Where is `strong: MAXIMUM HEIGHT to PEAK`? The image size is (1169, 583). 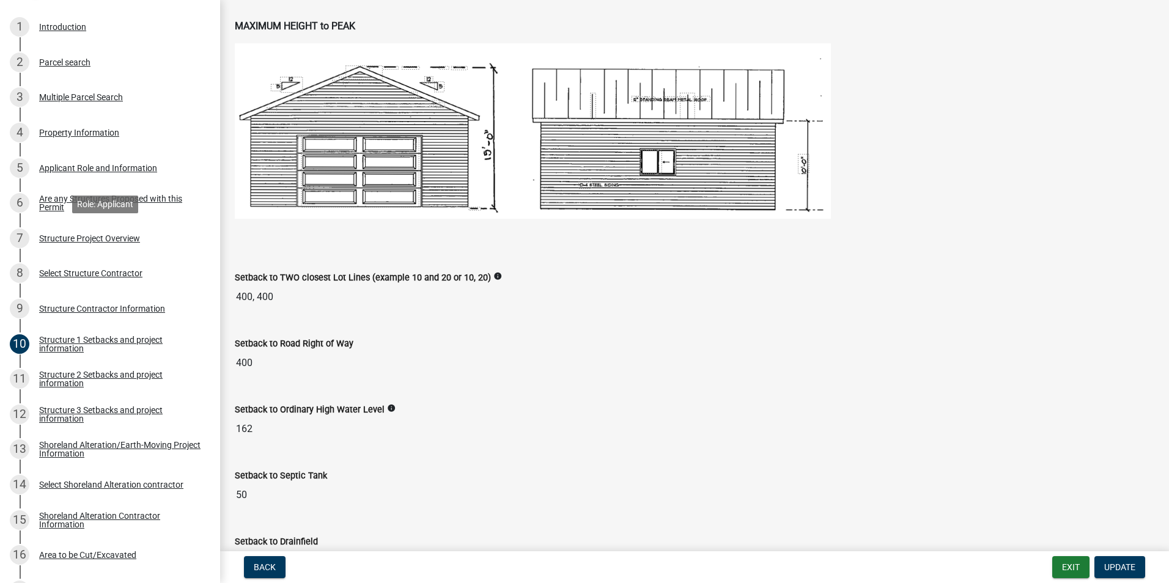 strong: MAXIMUM HEIGHT to PEAK is located at coordinates (295, 26).